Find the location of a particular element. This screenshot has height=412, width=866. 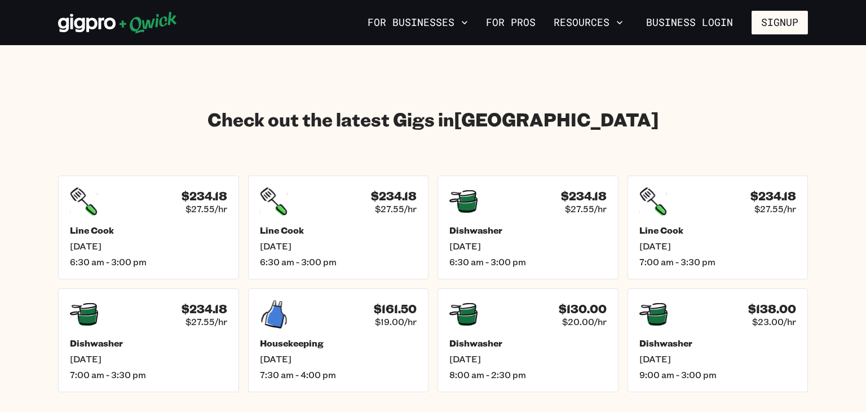

h4: $161.50 is located at coordinates (395, 309).